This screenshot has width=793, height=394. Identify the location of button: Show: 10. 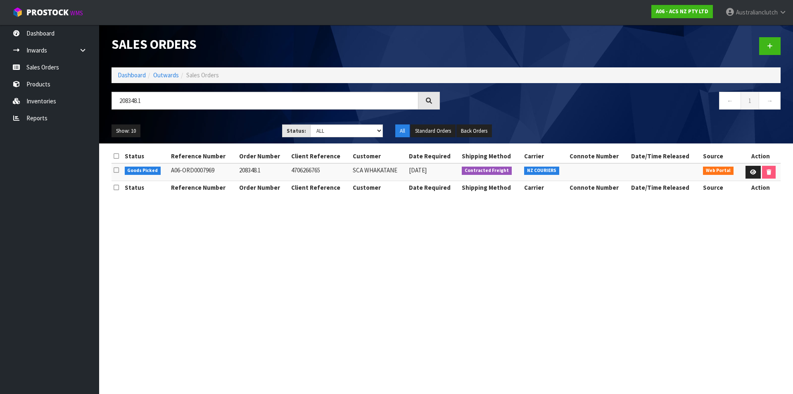
(126, 131).